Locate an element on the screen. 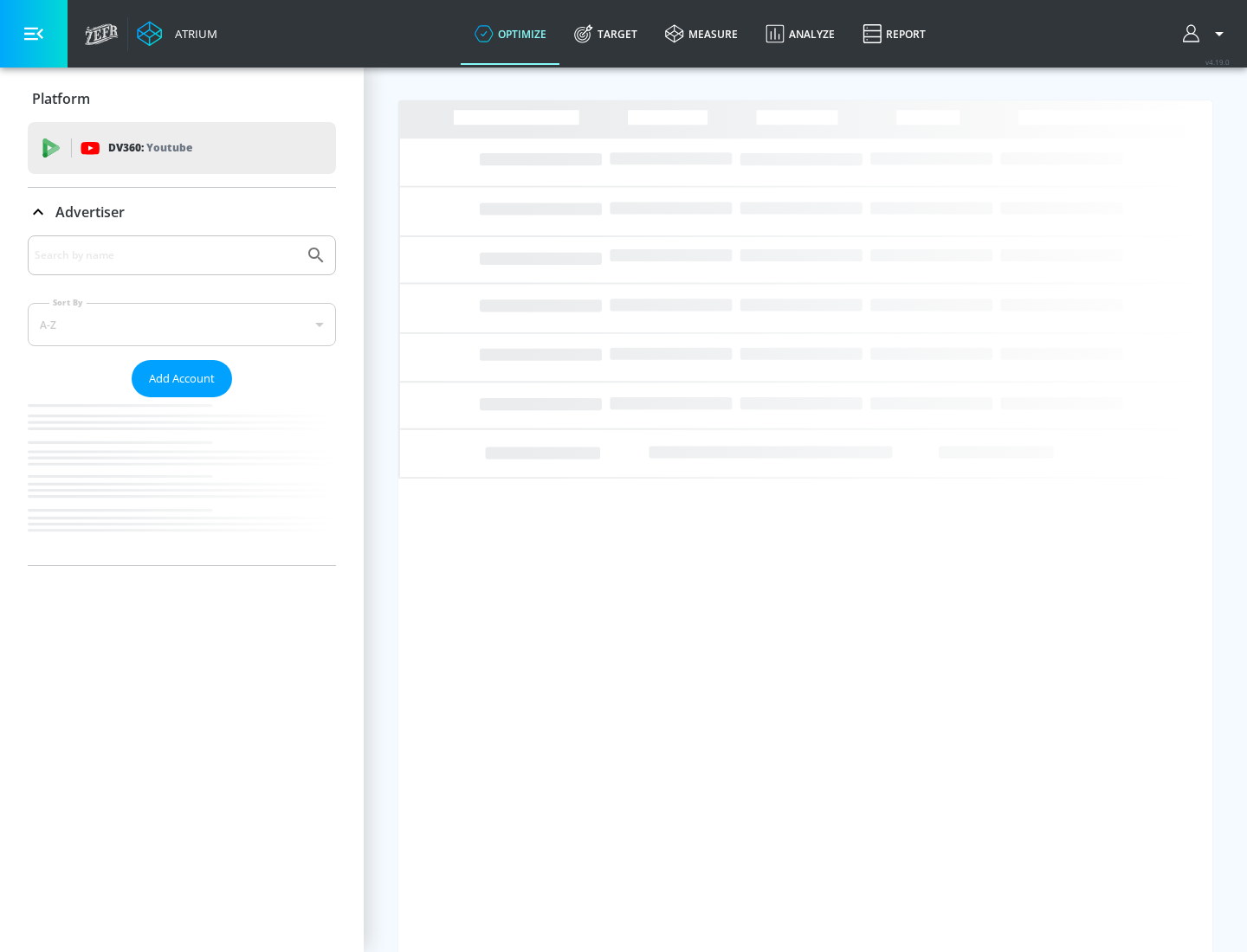 Image resolution: width=1247 pixels, height=952 pixels. button: Add Account is located at coordinates (182, 378).